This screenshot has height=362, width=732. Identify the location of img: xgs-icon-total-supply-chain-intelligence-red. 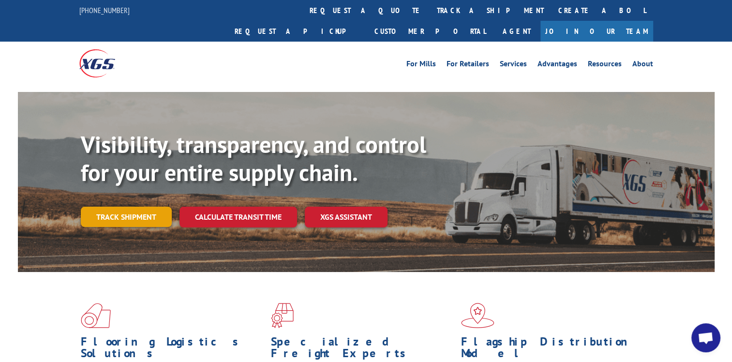
(96, 316).